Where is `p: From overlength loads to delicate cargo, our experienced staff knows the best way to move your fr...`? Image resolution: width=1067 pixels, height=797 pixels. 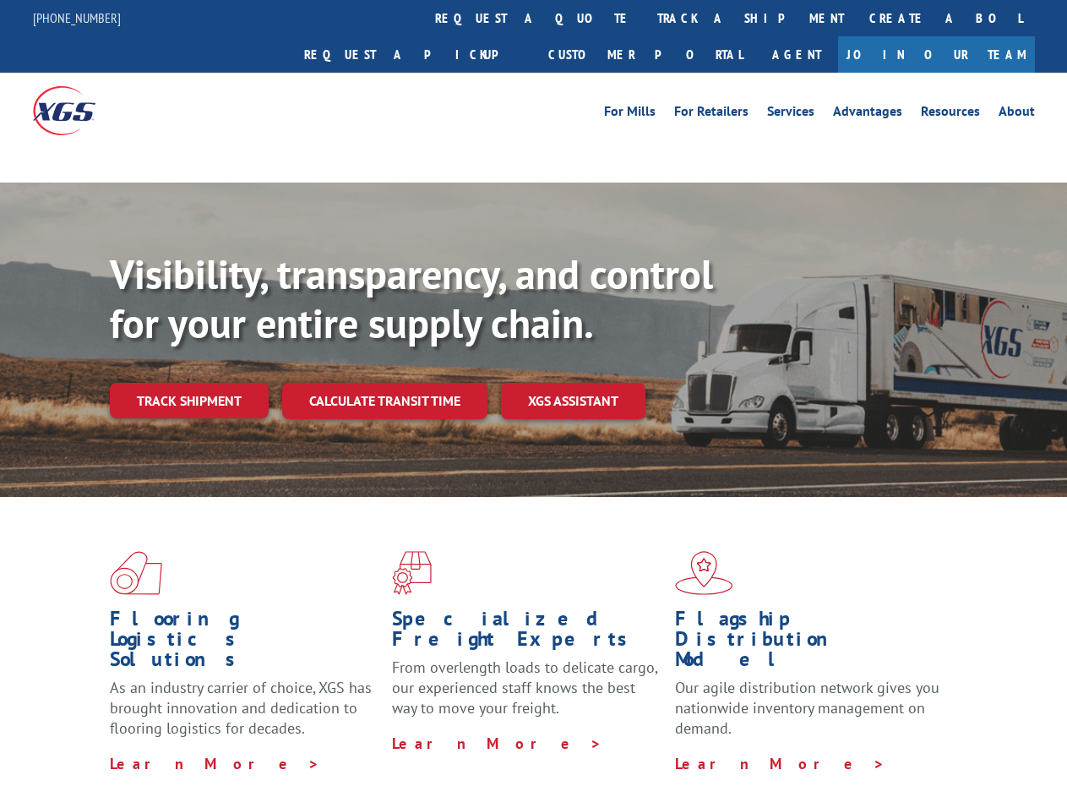 p: From overlength loads to delicate cargo, our experienced staff knows the best way to move your fr... is located at coordinates (527, 695).